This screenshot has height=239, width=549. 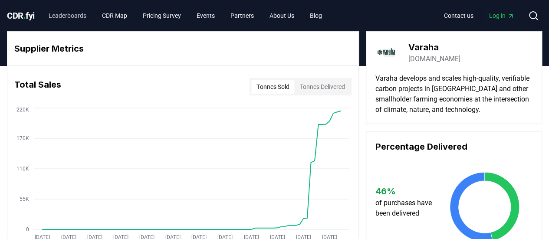 I want to click on a: Partners, so click(x=242, y=16).